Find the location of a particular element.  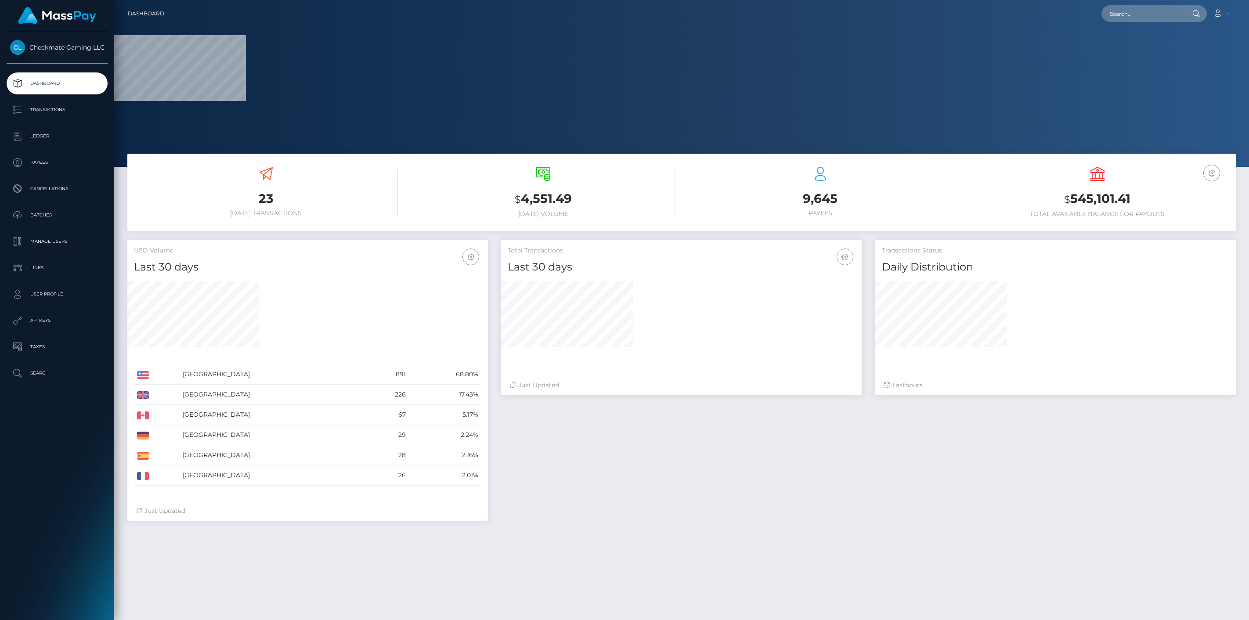

td: 2.24% is located at coordinates (445, 435).